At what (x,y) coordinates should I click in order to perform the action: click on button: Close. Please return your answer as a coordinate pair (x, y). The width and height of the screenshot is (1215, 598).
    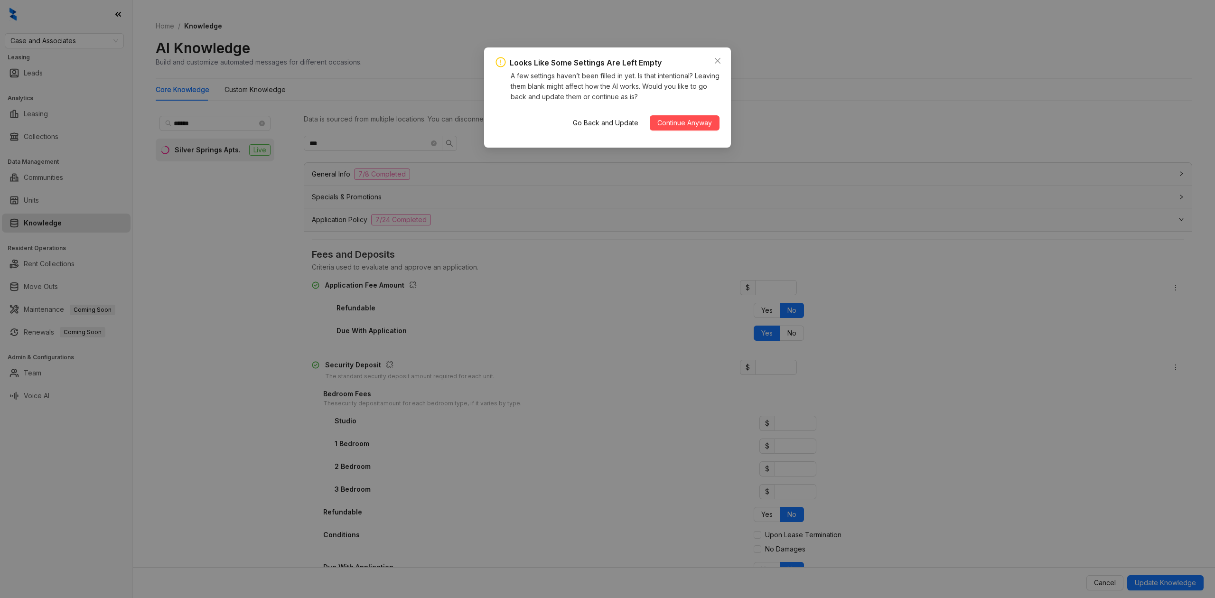
    Looking at the image, I should click on (718, 61).